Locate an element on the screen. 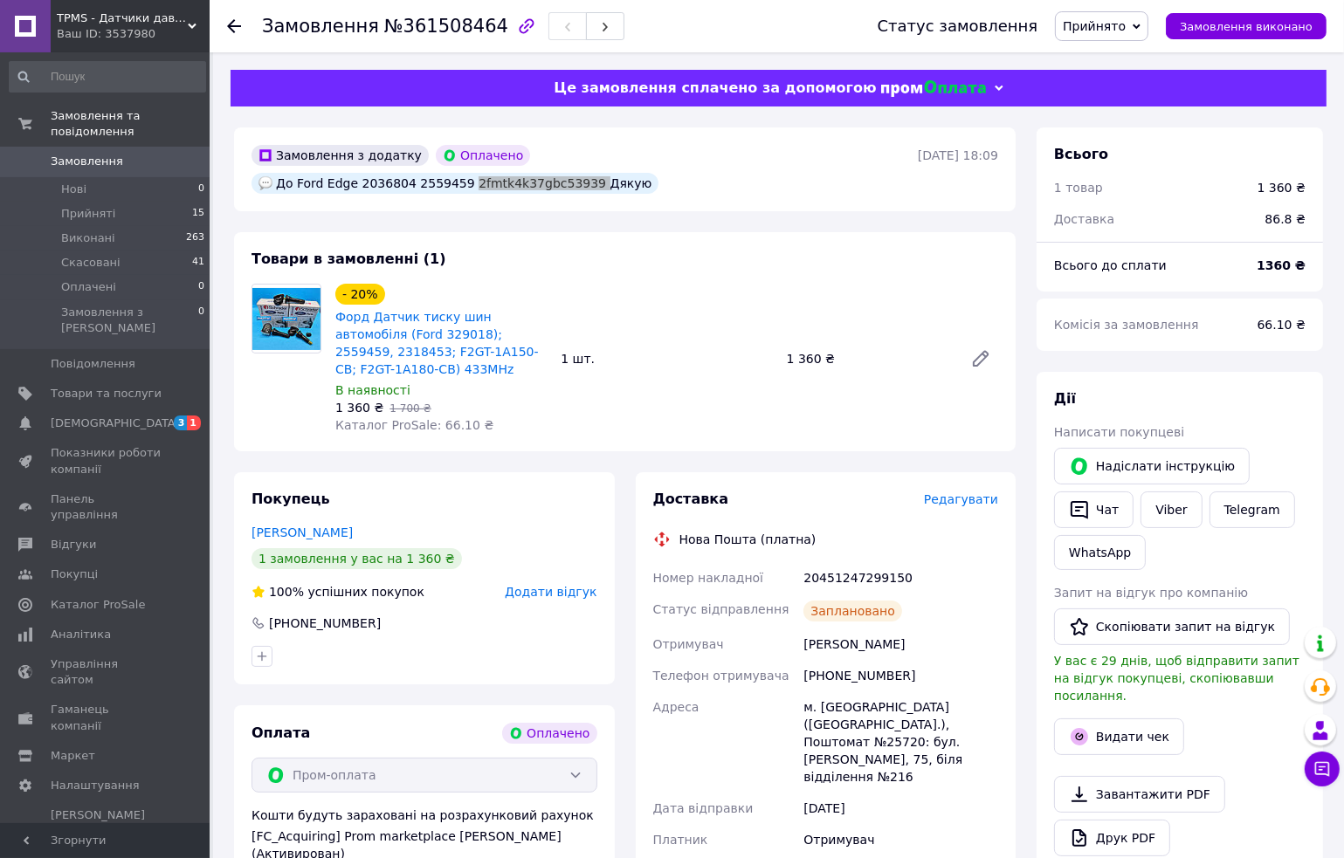 The width and height of the screenshot is (1344, 858). div: Статус замовлення is located at coordinates (958, 26).